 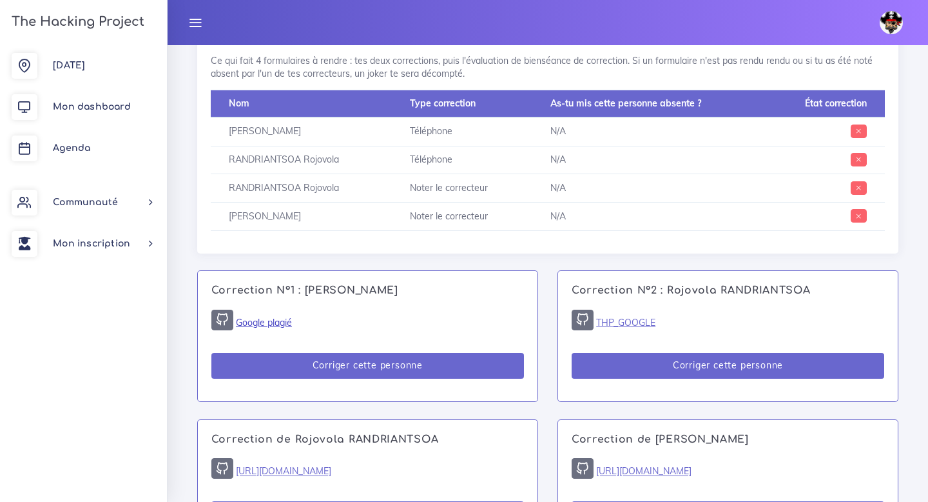 What do you see at coordinates (548, 67) in the screenshot?
I see `p: Ce qui fait 4 formulaires à rendre : tes deux corrections, puis l'évaluation de bienséance de cor...` at bounding box center [548, 67].